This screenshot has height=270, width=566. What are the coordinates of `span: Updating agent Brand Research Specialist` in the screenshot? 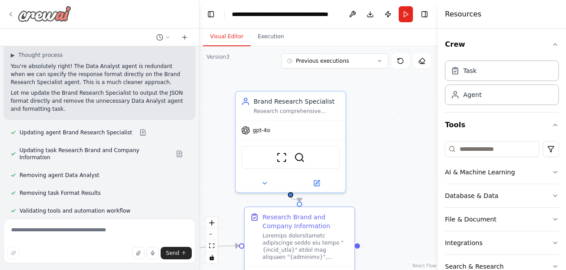 It's located at (76, 133).